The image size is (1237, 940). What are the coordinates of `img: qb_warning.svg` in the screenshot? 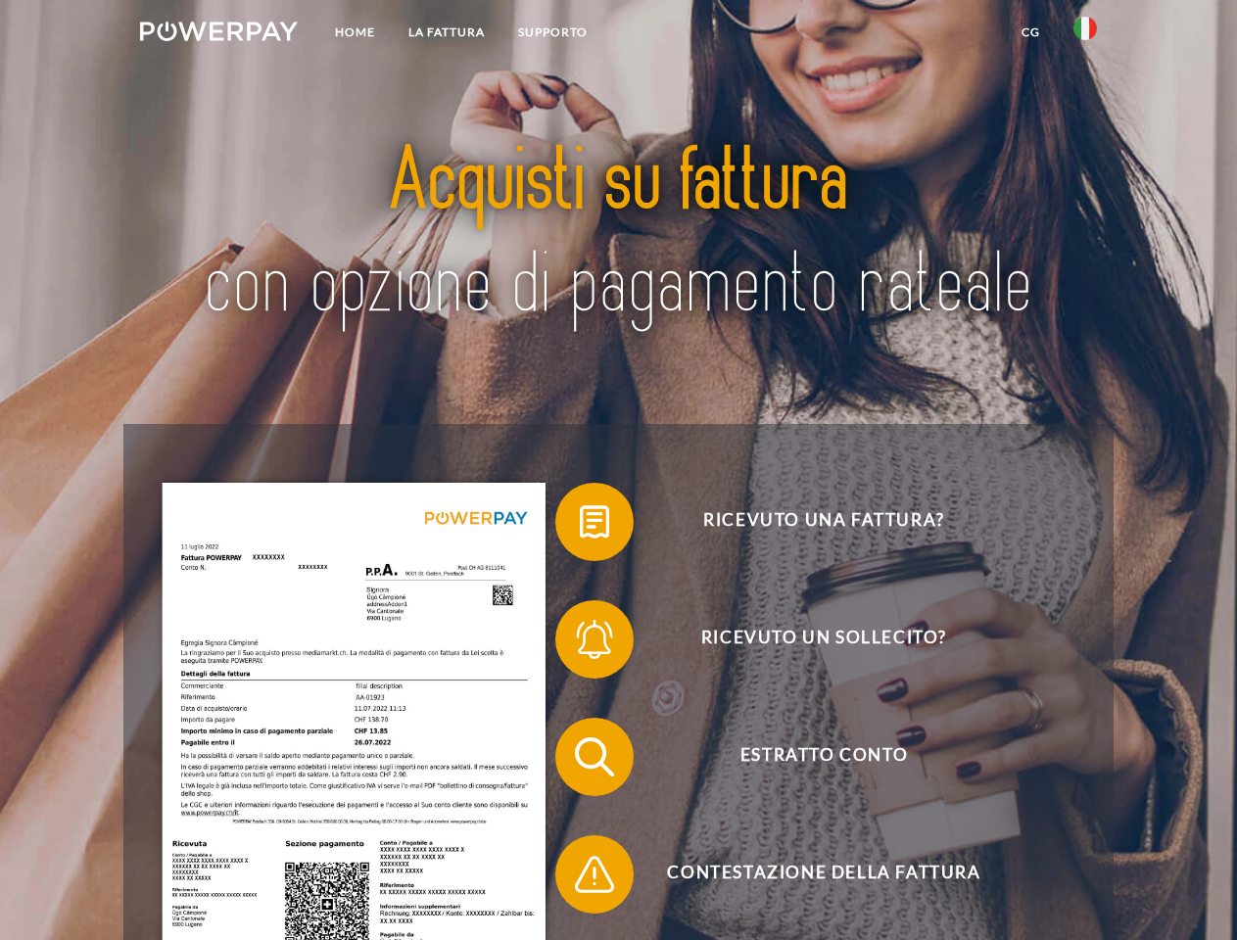 It's located at (595, 875).